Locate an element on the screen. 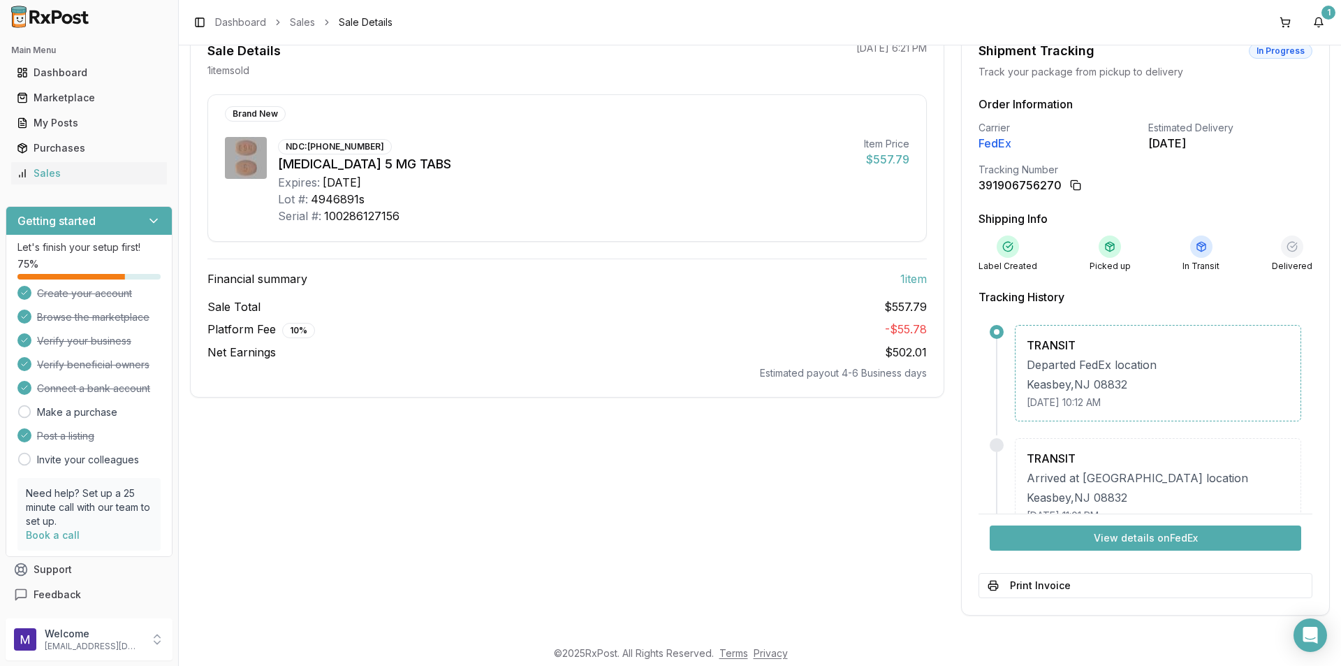  img: User avatar is located at coordinates (25, 639).